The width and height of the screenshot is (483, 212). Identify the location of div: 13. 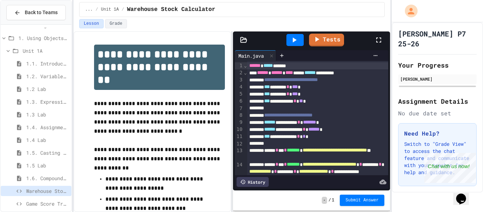
(239, 154).